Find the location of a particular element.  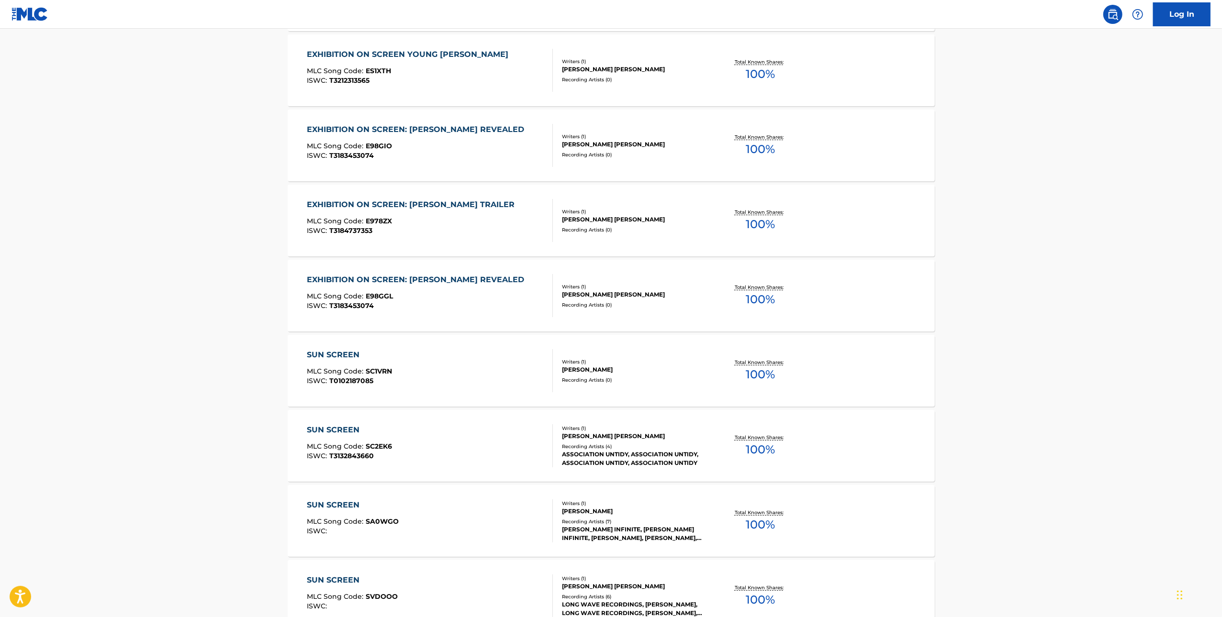

img: search is located at coordinates (1113, 14).